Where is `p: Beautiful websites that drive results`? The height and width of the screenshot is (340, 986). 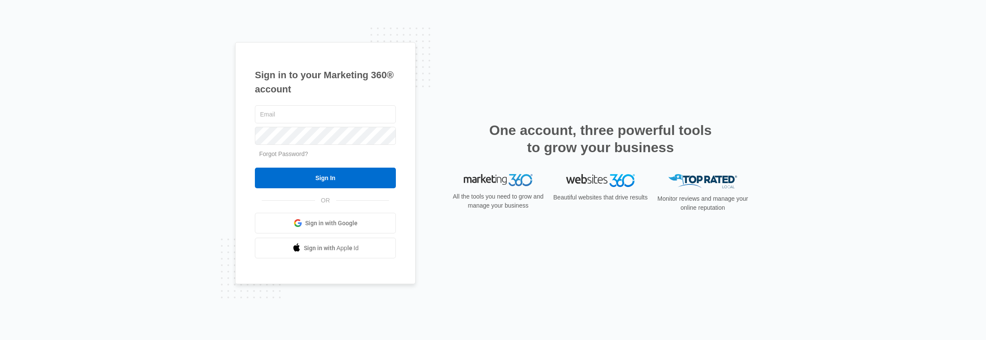
p: Beautiful websites that drive results is located at coordinates (600, 197).